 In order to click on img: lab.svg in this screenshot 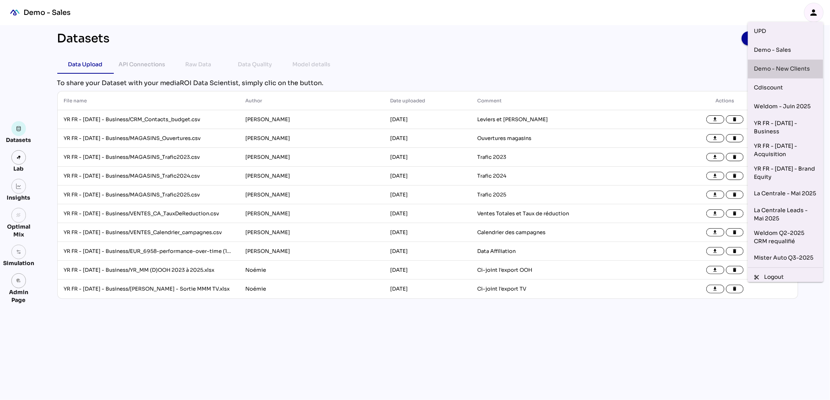, I will do `click(19, 158)`.